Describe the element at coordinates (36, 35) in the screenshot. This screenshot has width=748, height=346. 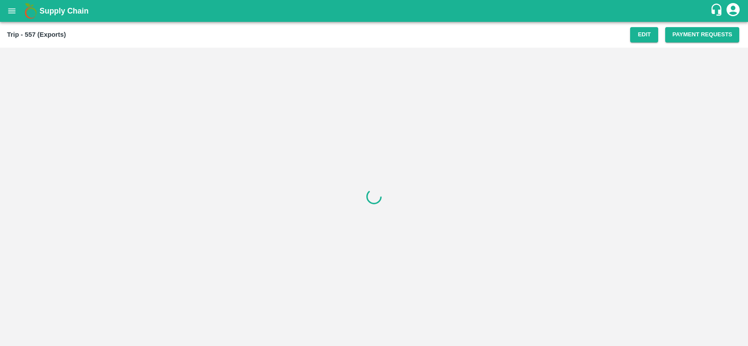
I see `b: Trip - 557 (Exports)` at that location.